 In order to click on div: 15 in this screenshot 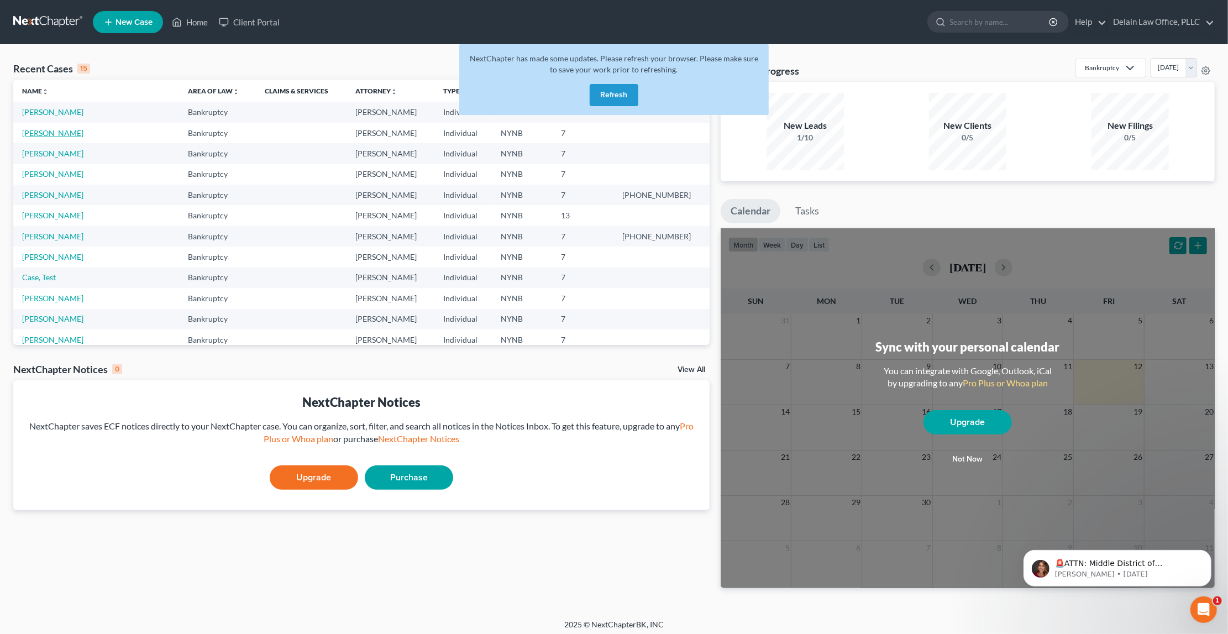, I will do `click(83, 69)`.